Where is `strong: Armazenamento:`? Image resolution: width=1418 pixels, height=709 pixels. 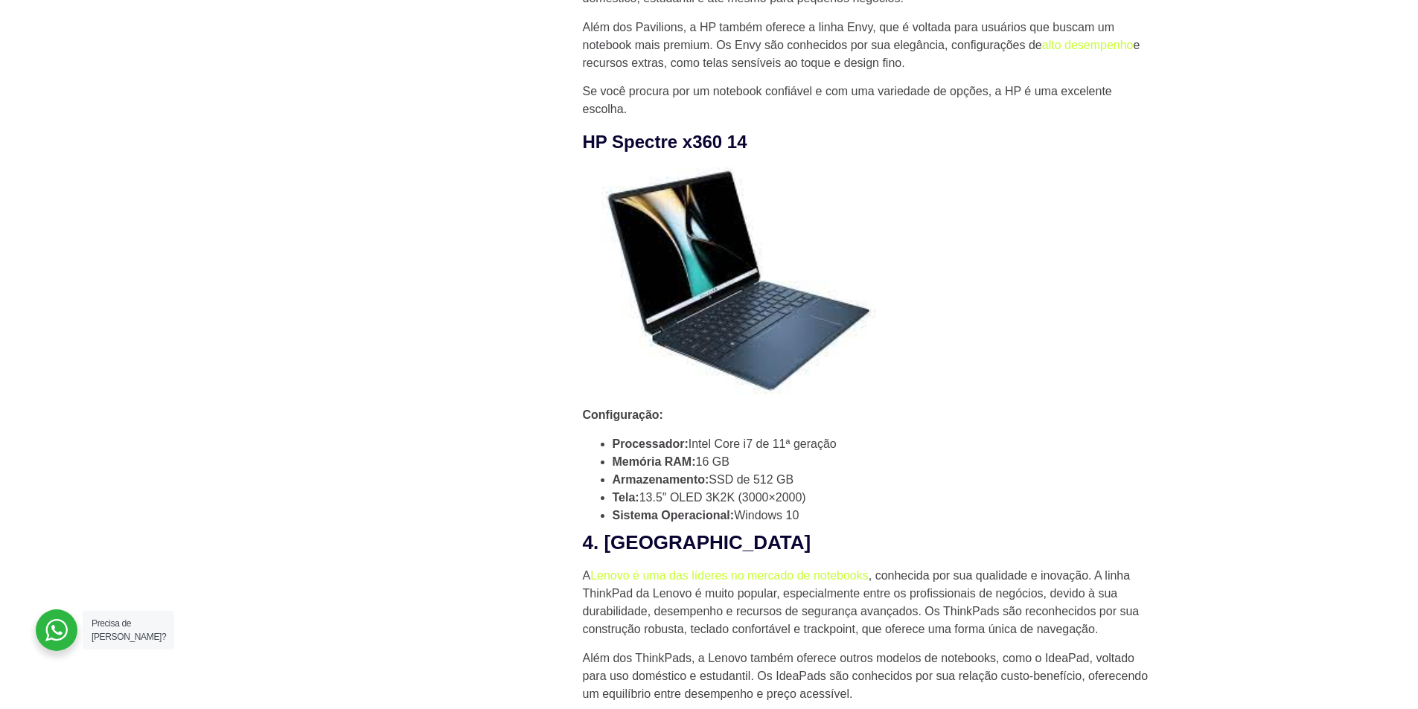
strong: Armazenamento: is located at coordinates (661, 479).